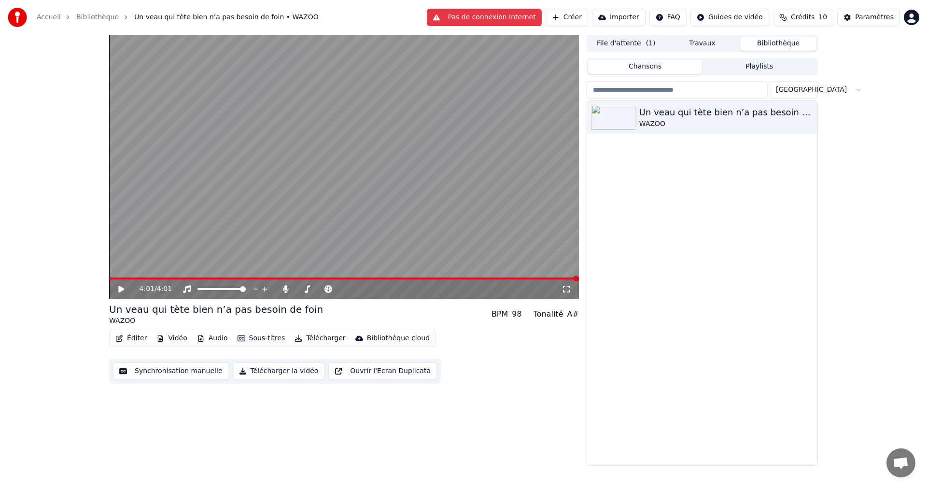 The height and width of the screenshot is (487, 927). What do you see at coordinates (619, 17) in the screenshot?
I see `button: Importer` at bounding box center [619, 17].